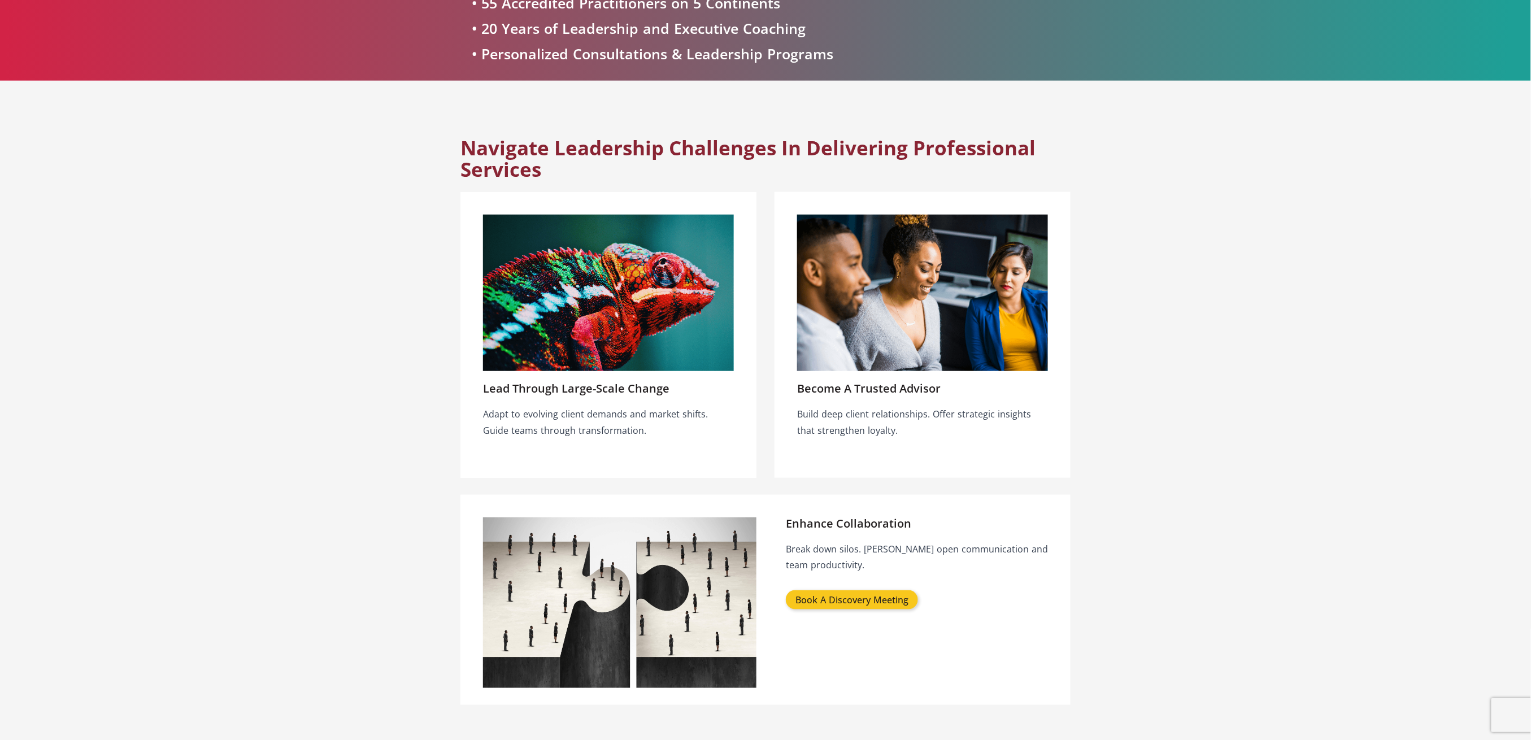  I want to click on div: Build deep client relationships. Offer strategic insights that strengthen loyalty., so click(923, 423).